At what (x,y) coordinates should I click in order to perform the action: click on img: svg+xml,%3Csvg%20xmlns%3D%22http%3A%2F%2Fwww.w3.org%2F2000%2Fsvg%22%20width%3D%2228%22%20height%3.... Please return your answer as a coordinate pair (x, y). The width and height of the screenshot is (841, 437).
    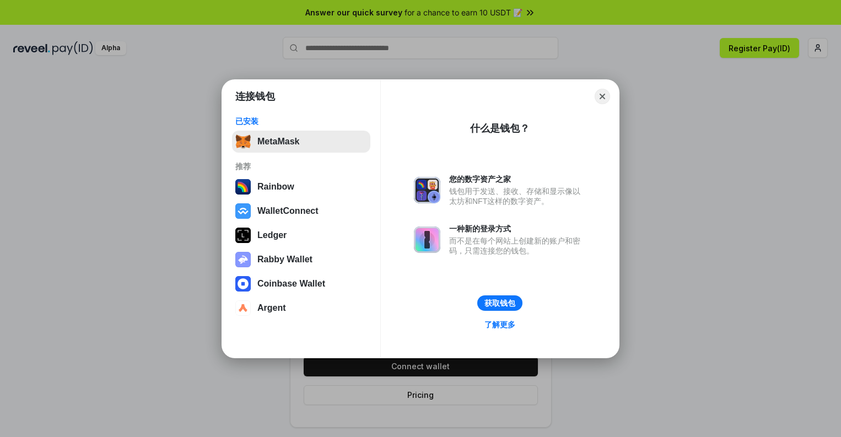
    Looking at the image, I should click on (243, 235).